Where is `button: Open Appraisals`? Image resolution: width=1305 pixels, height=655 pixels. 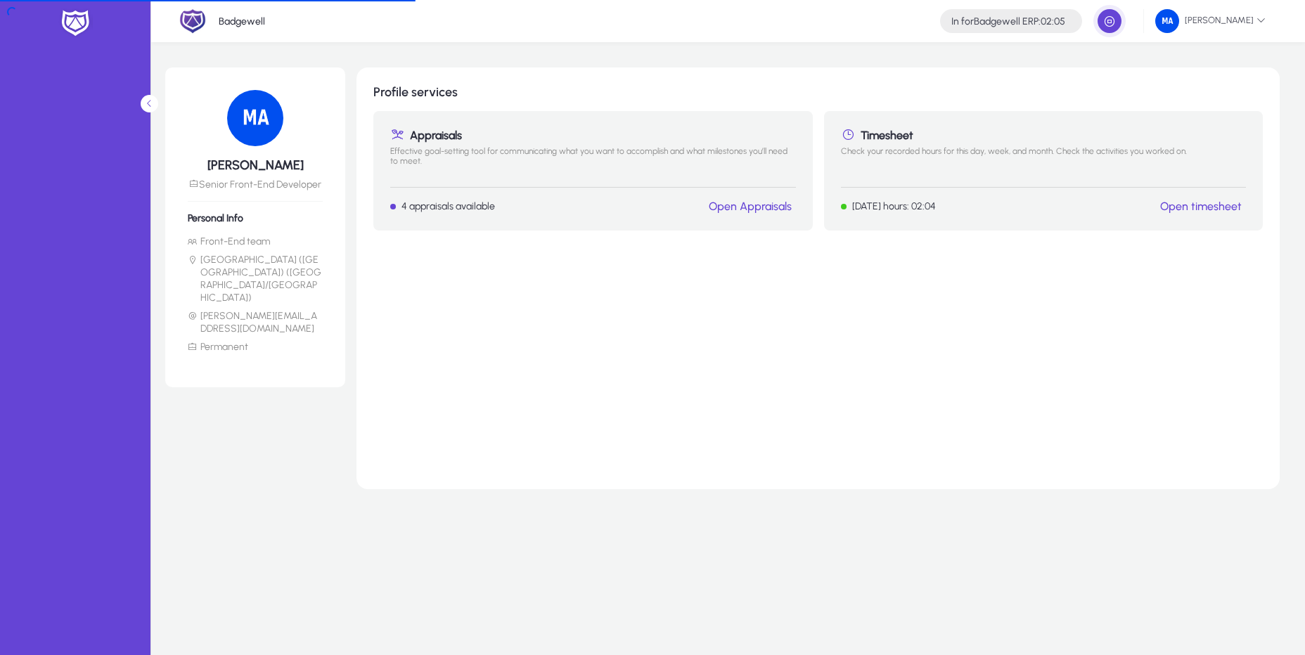 button: Open Appraisals is located at coordinates (750, 206).